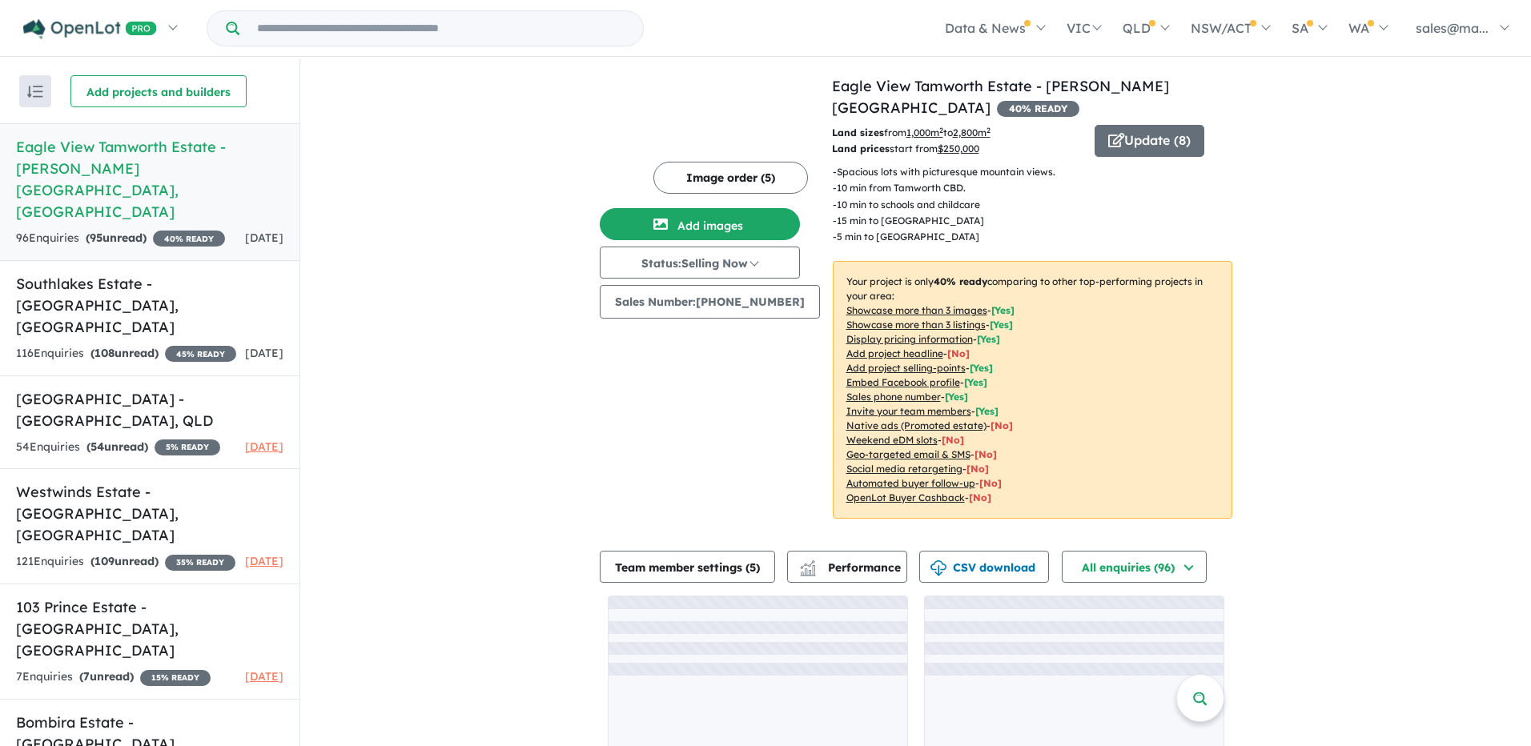 The height and width of the screenshot is (746, 1531). I want to click on b: 40 % ready, so click(960, 281).